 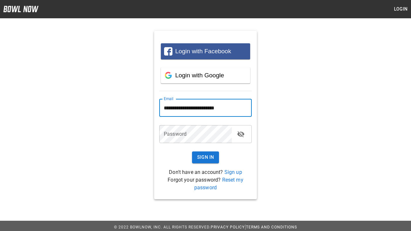 I want to click on button: Login with Facebook, so click(x=205, y=51).